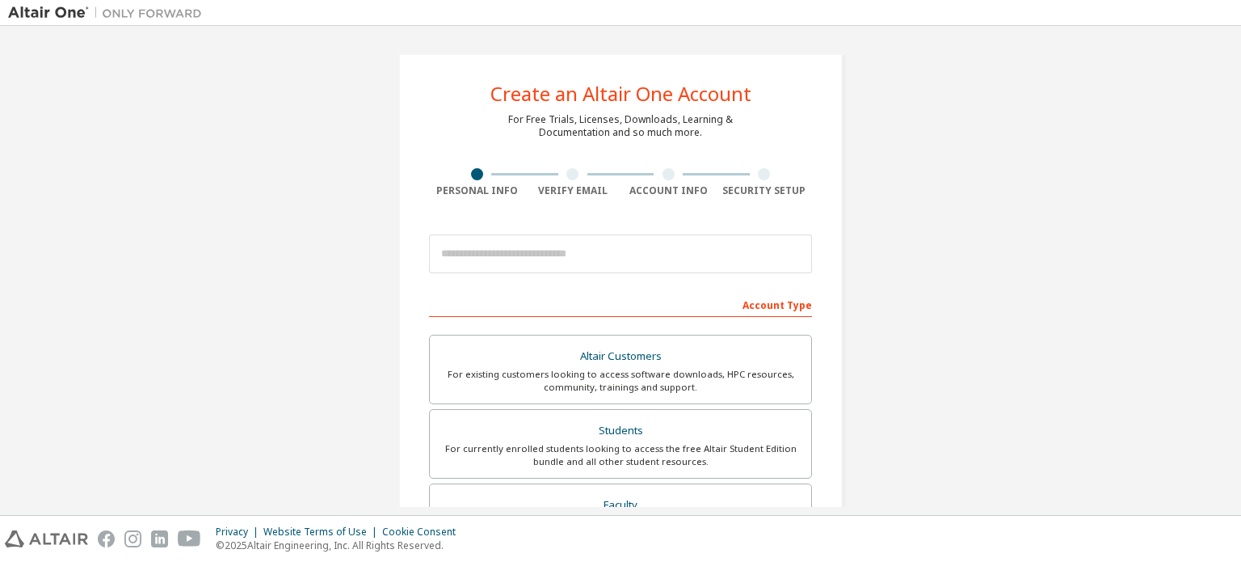  What do you see at coordinates (573, 191) in the screenshot?
I see `div: Verify Email` at bounding box center [573, 191].